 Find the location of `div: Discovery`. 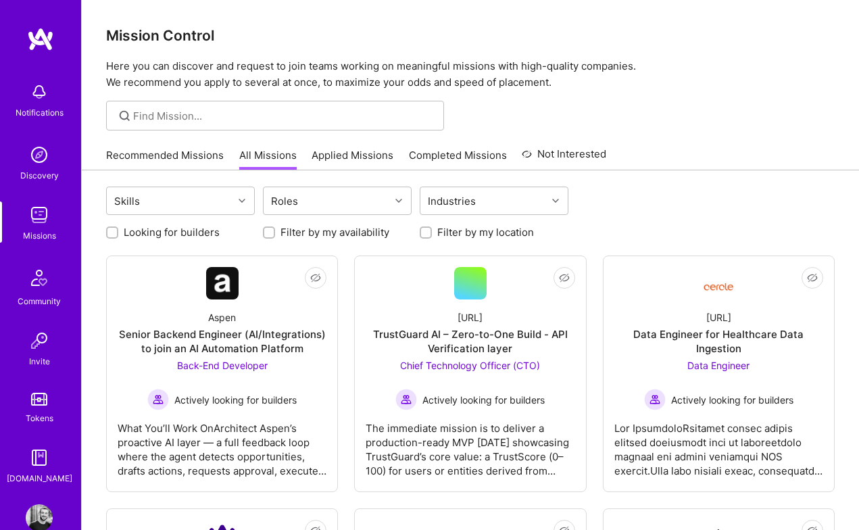

div: Discovery is located at coordinates (39, 175).